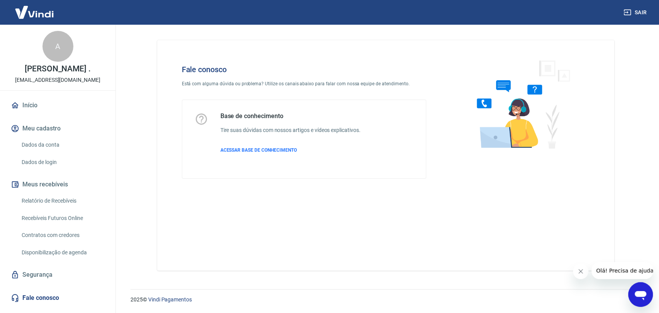 The width and height of the screenshot is (659, 313). I want to click on button: Meus recebíveis, so click(58, 185).